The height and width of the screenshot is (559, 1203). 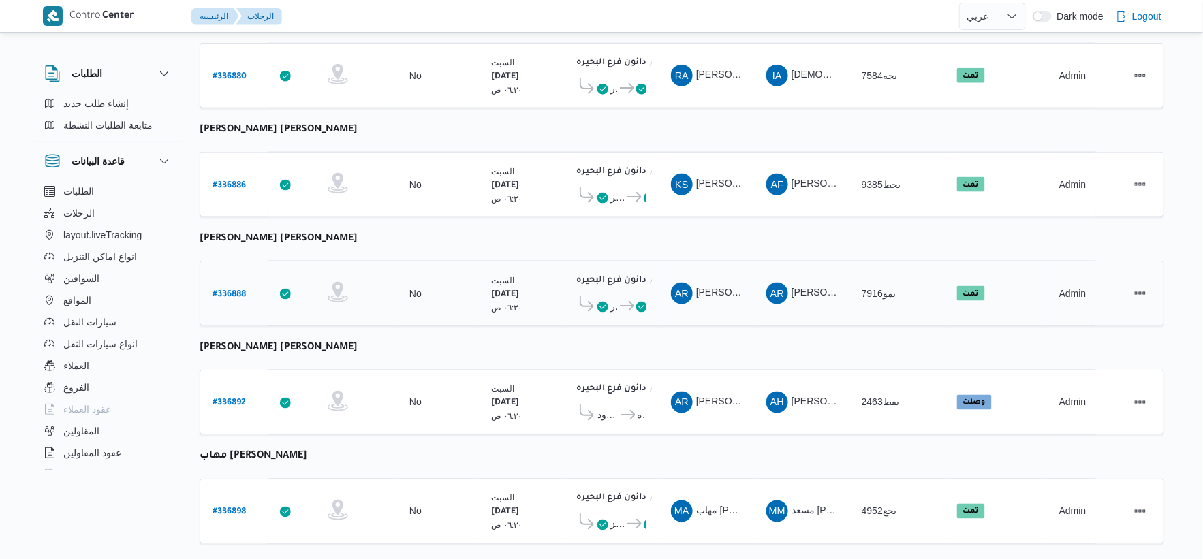 I want to click on button: الرحلات, so click(x=259, y=16).